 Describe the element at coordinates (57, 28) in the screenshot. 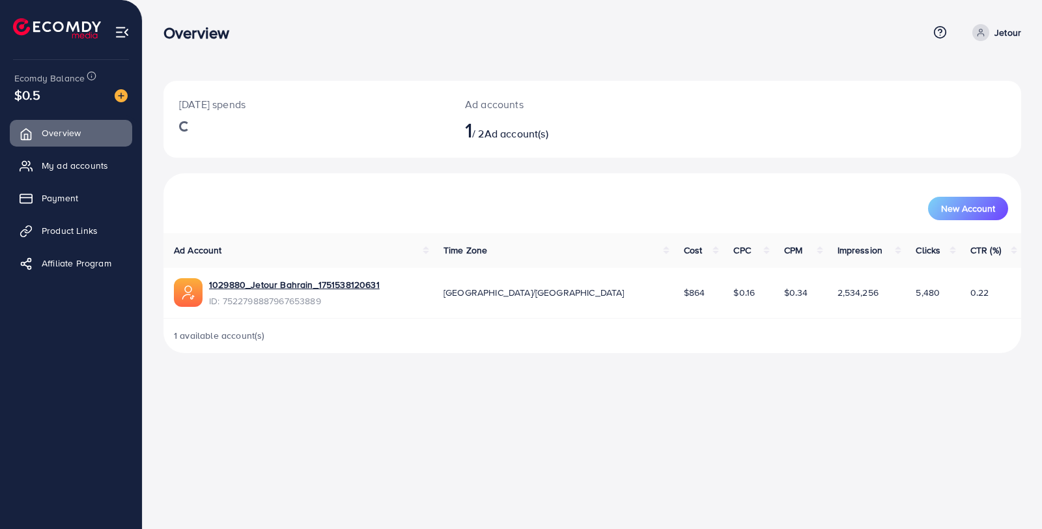

I see `a: logo` at that location.